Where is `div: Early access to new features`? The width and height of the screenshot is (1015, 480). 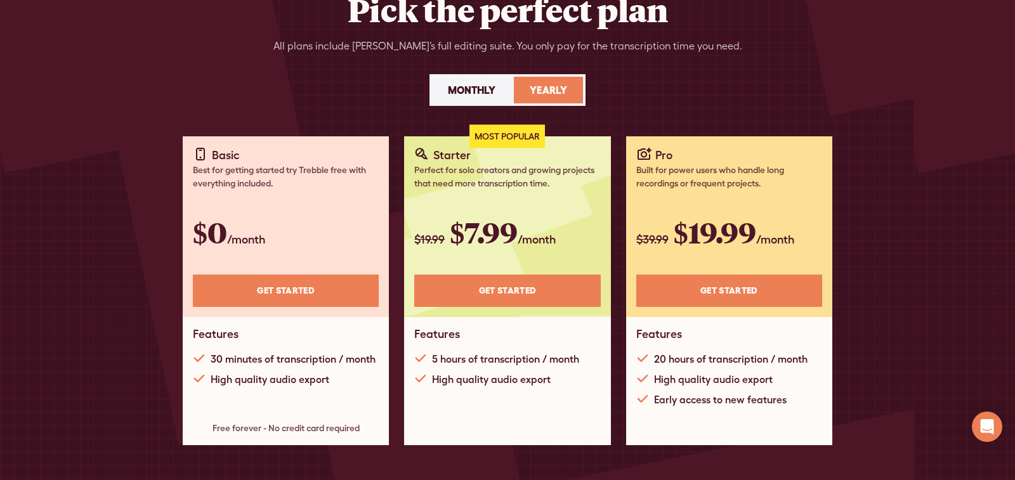 div: Early access to new features is located at coordinates (720, 400).